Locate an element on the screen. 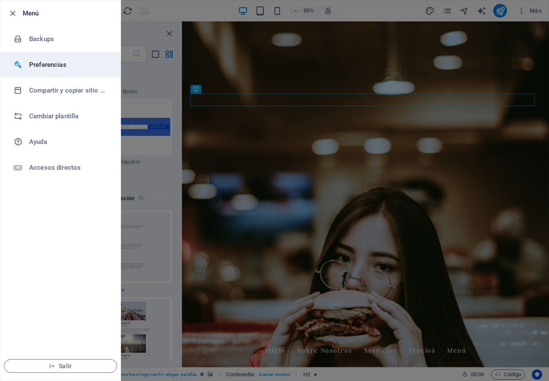  h6: Menú is located at coordinates (68, 13).